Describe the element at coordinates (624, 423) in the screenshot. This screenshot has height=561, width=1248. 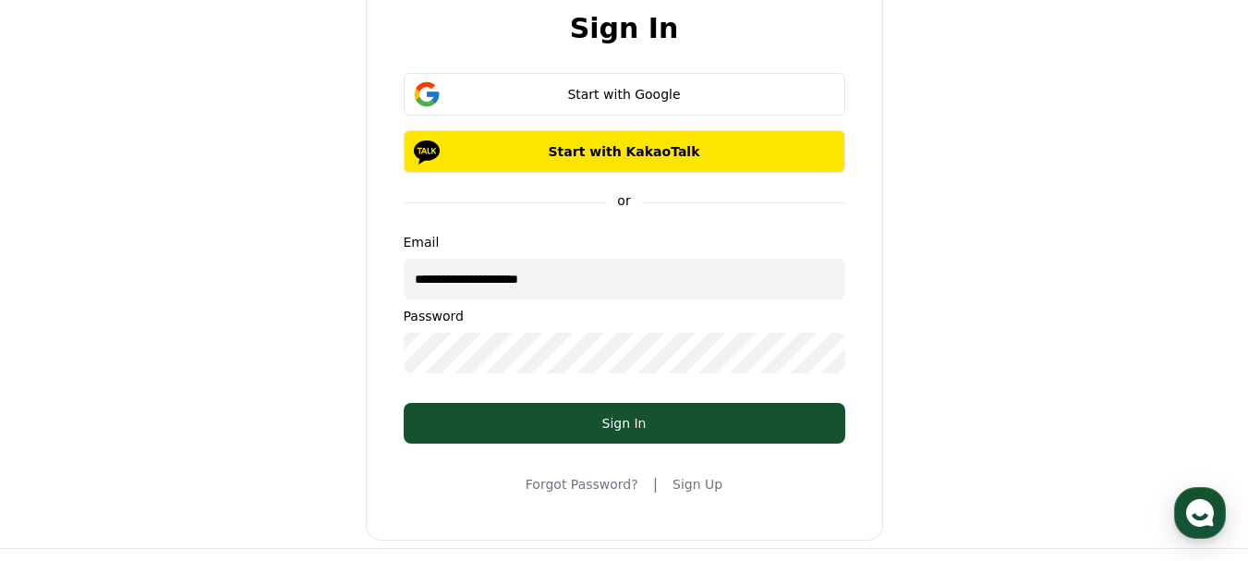
I see `button: Sign In` at that location.